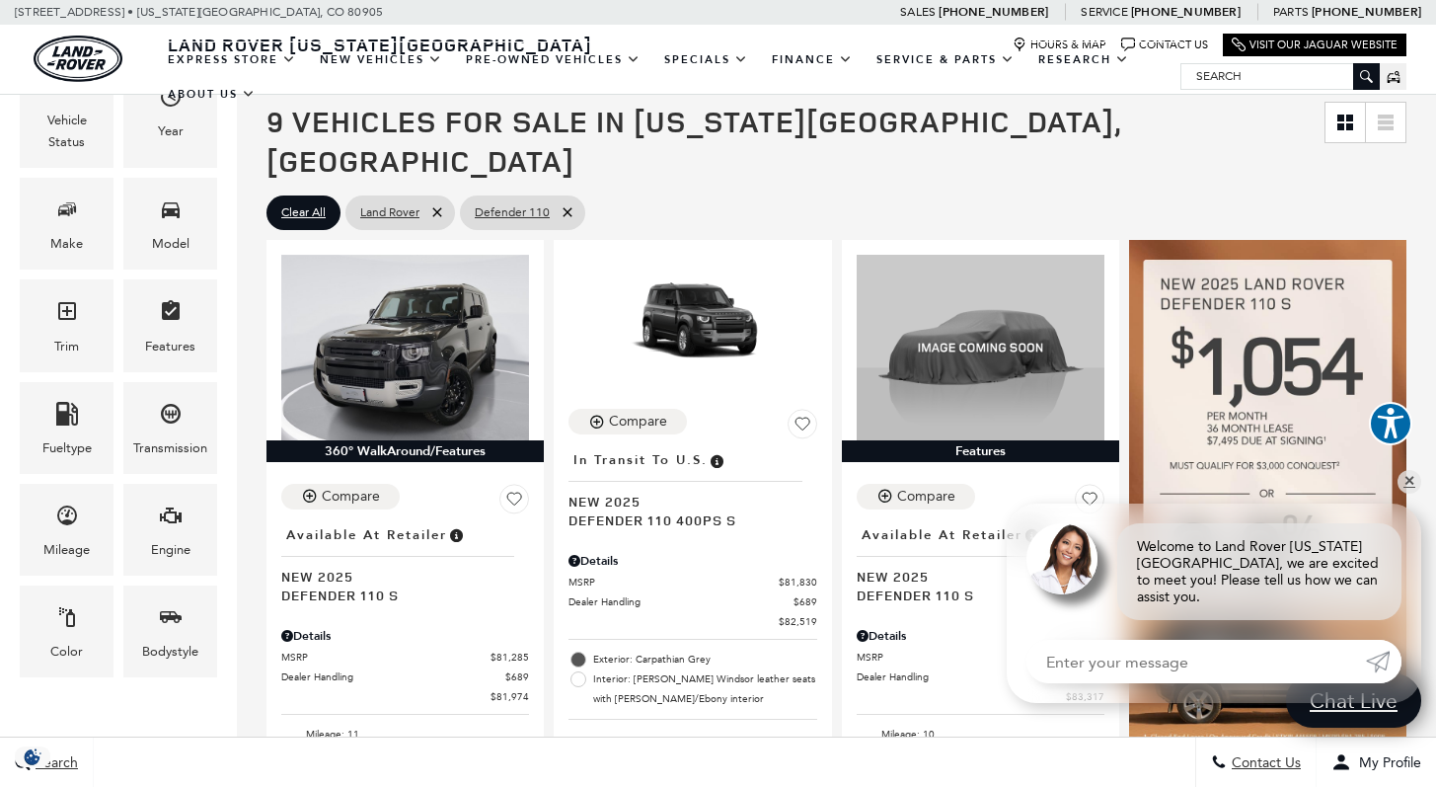 The width and height of the screenshot is (1436, 787). Describe the element at coordinates (1386, 762) in the screenshot. I see `span: My Profile` at that location.